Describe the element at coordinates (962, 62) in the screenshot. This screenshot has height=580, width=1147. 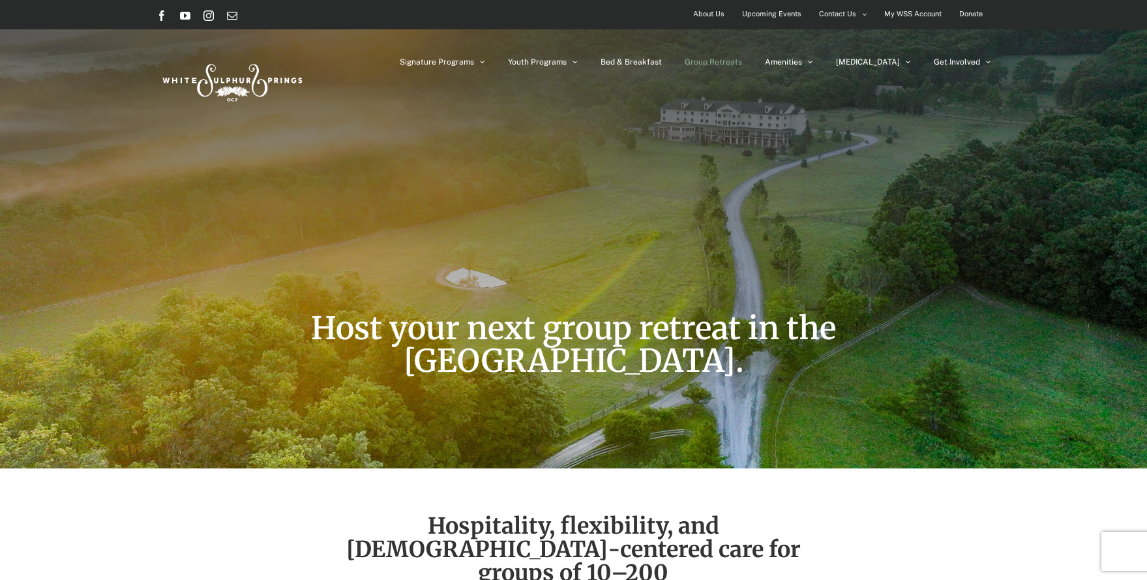
I see `a: Get Involved` at that location.